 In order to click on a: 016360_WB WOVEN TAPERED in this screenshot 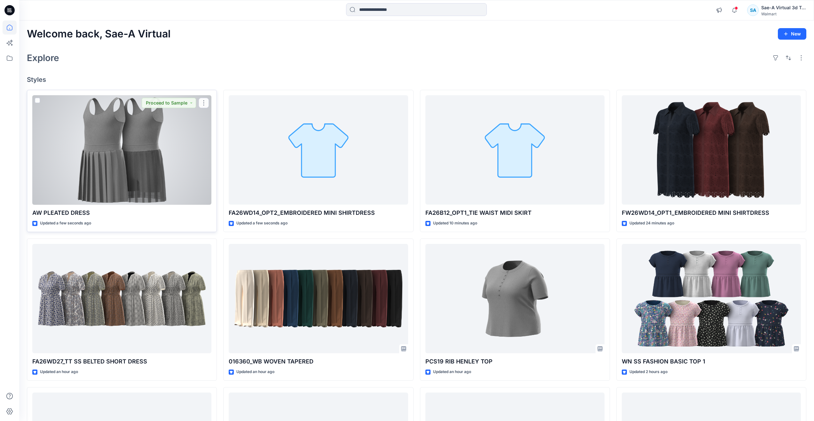, I will do `click(318, 299)`.